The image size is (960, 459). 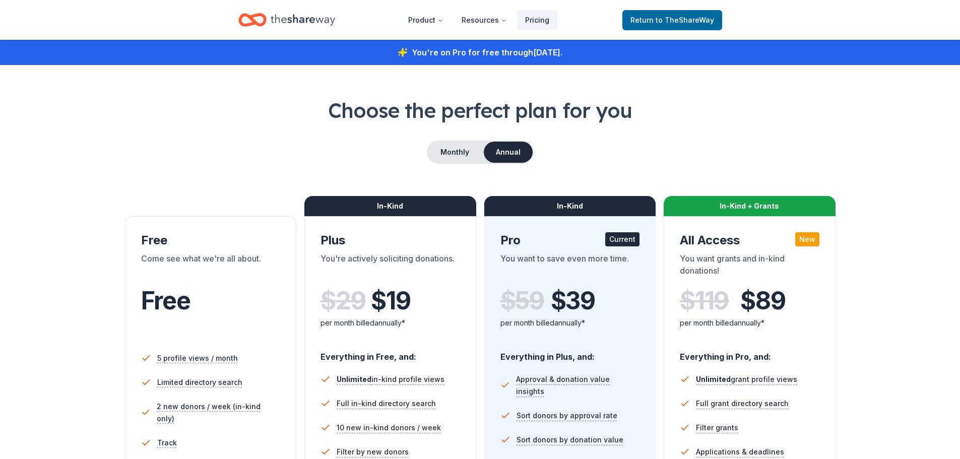 I want to click on span: Filter by new donors, so click(x=373, y=452).